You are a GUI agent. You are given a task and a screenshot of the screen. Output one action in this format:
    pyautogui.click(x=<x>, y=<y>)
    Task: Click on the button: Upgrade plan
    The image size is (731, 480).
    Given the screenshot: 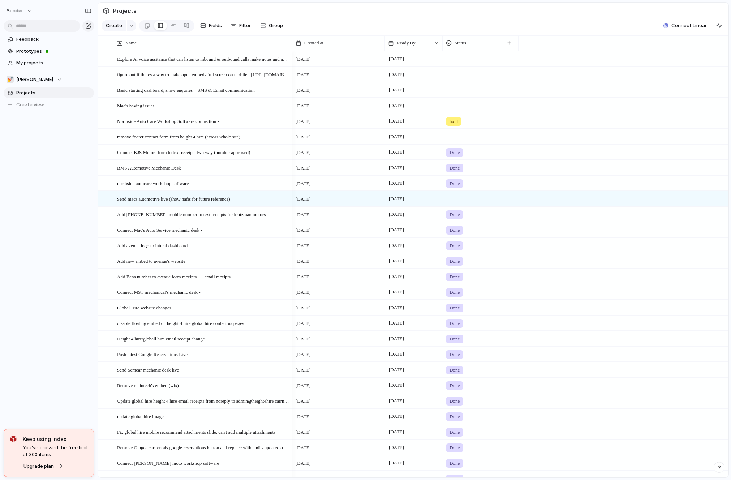 What is the action you would take?
    pyautogui.click(x=43, y=466)
    